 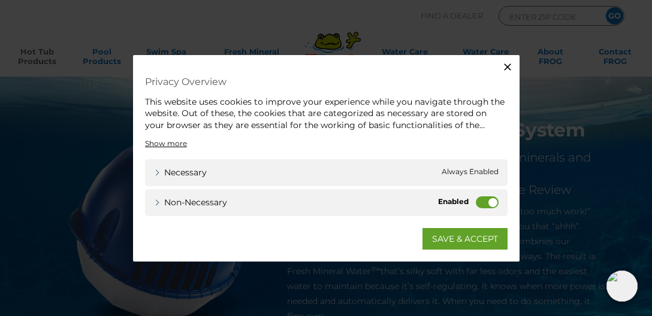 What do you see at coordinates (465, 239) in the screenshot?
I see `a: SAVE & ACCEPT` at bounding box center [465, 239].